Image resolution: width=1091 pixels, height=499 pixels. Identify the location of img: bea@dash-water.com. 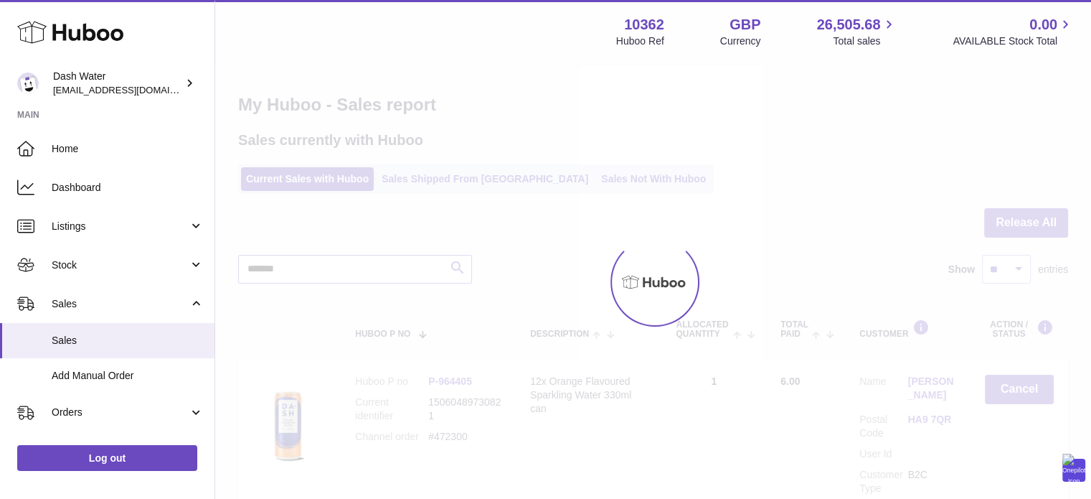
(28, 83).